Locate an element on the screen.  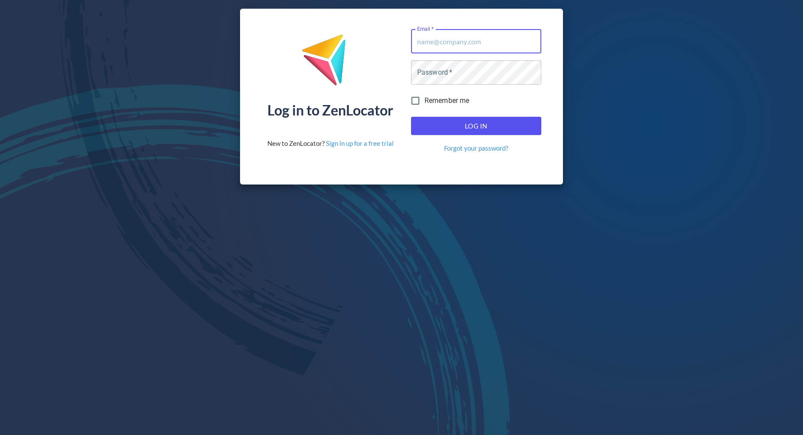
img: ZenLocator is located at coordinates (330, 63).